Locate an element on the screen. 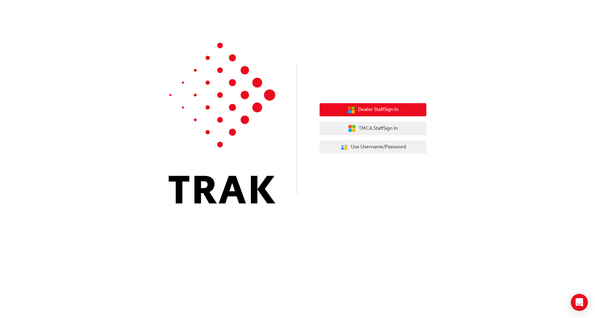  button: TMCA StaffSign In is located at coordinates (373, 128).